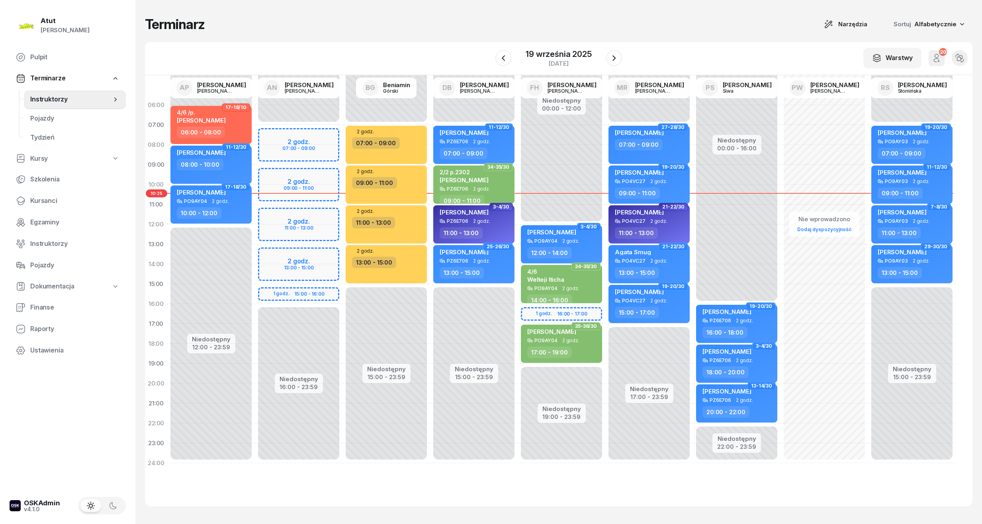 This screenshot has width=982, height=524. I want to click on span: 25-26/30, so click(498, 247).